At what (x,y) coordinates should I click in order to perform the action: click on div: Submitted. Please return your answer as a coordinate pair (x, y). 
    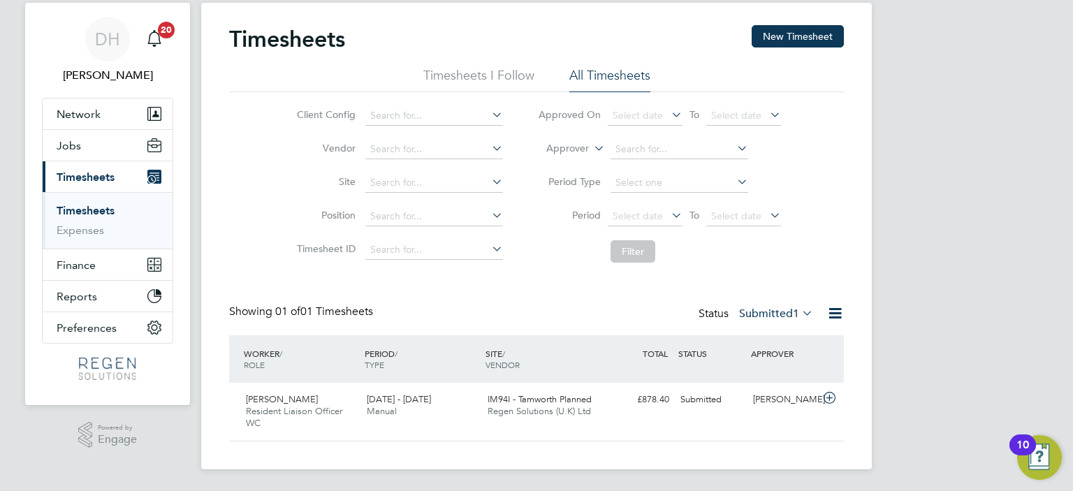
    Looking at the image, I should click on (711, 400).